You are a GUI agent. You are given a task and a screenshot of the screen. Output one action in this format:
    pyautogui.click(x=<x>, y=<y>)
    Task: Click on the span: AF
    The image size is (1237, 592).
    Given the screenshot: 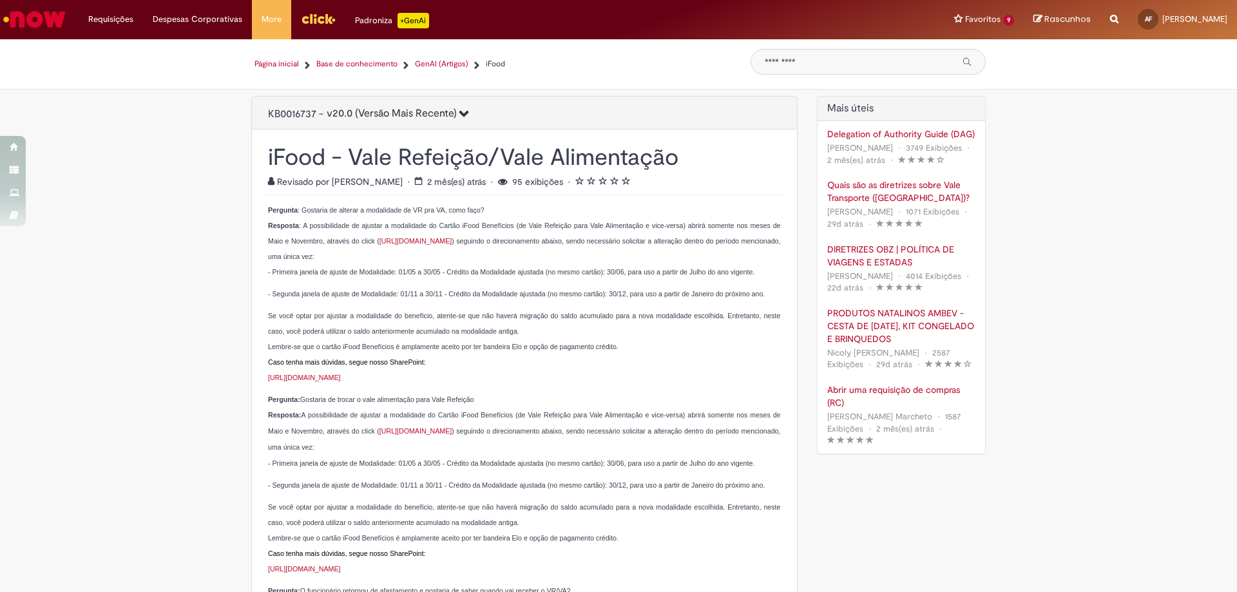 What is the action you would take?
    pyautogui.click(x=1148, y=19)
    